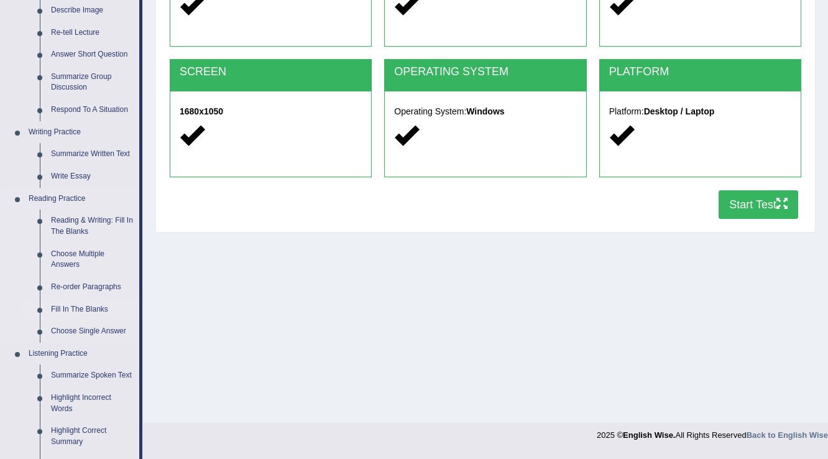 This screenshot has width=828, height=459. I want to click on a: Reading Practice, so click(81, 199).